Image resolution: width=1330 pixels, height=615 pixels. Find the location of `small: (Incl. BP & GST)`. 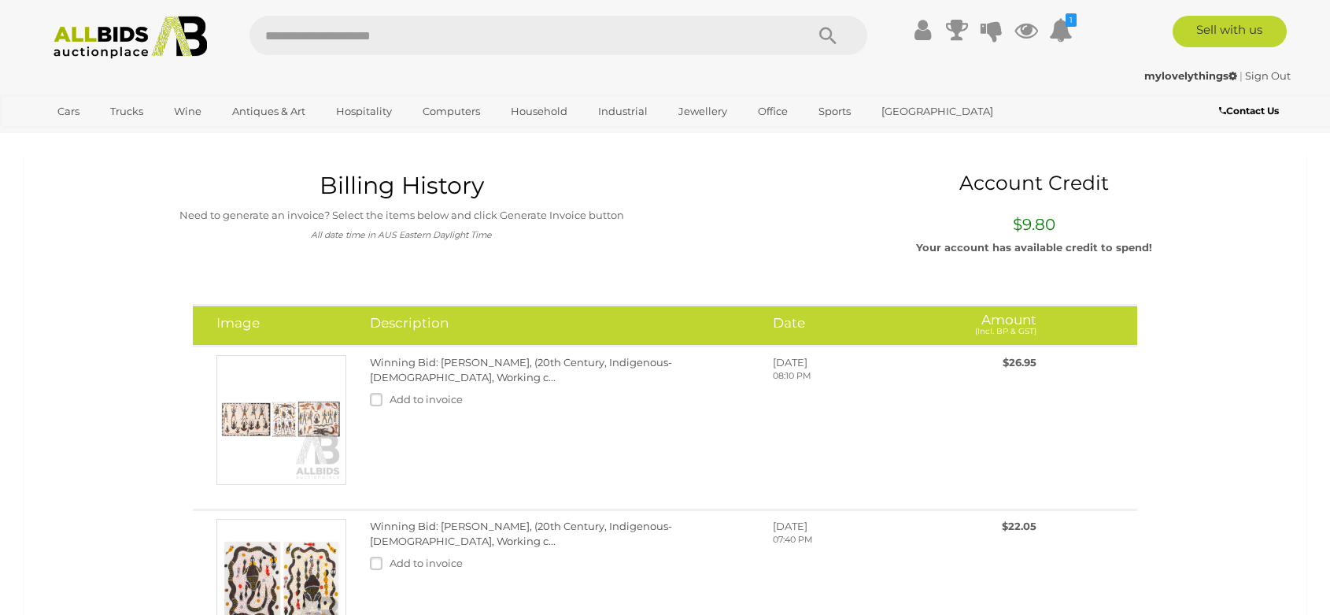

small: (Incl. BP & GST) is located at coordinates (1006, 330).